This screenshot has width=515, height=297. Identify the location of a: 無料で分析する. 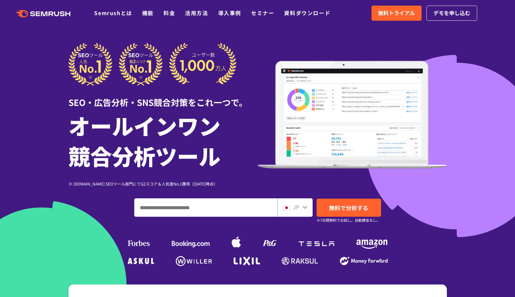
(349, 207).